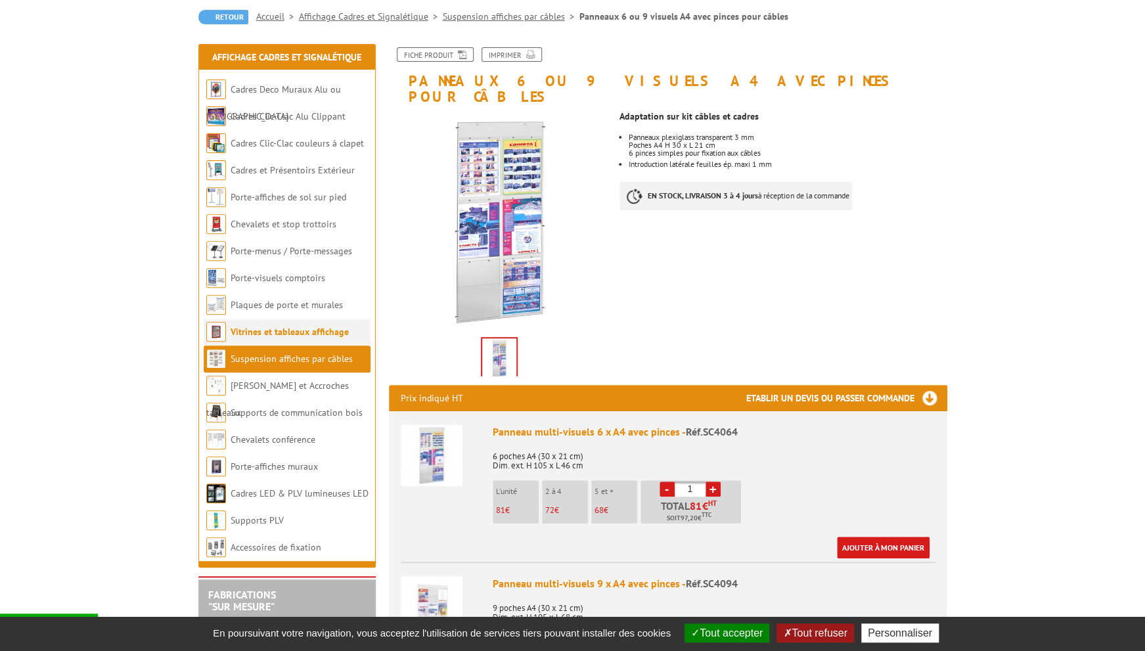  Describe the element at coordinates (300, 494) in the screenshot. I see `a: Cadres LED & PLV lumineuses LED` at that location.